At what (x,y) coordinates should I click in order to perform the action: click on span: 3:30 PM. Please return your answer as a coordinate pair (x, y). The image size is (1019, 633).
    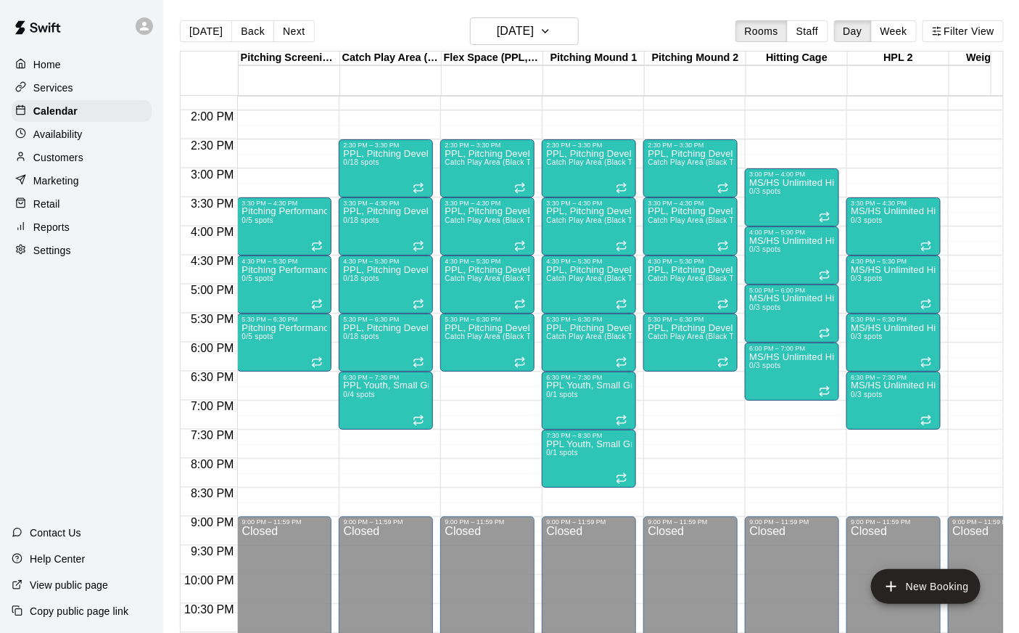
    Looking at the image, I should click on (213, 203).